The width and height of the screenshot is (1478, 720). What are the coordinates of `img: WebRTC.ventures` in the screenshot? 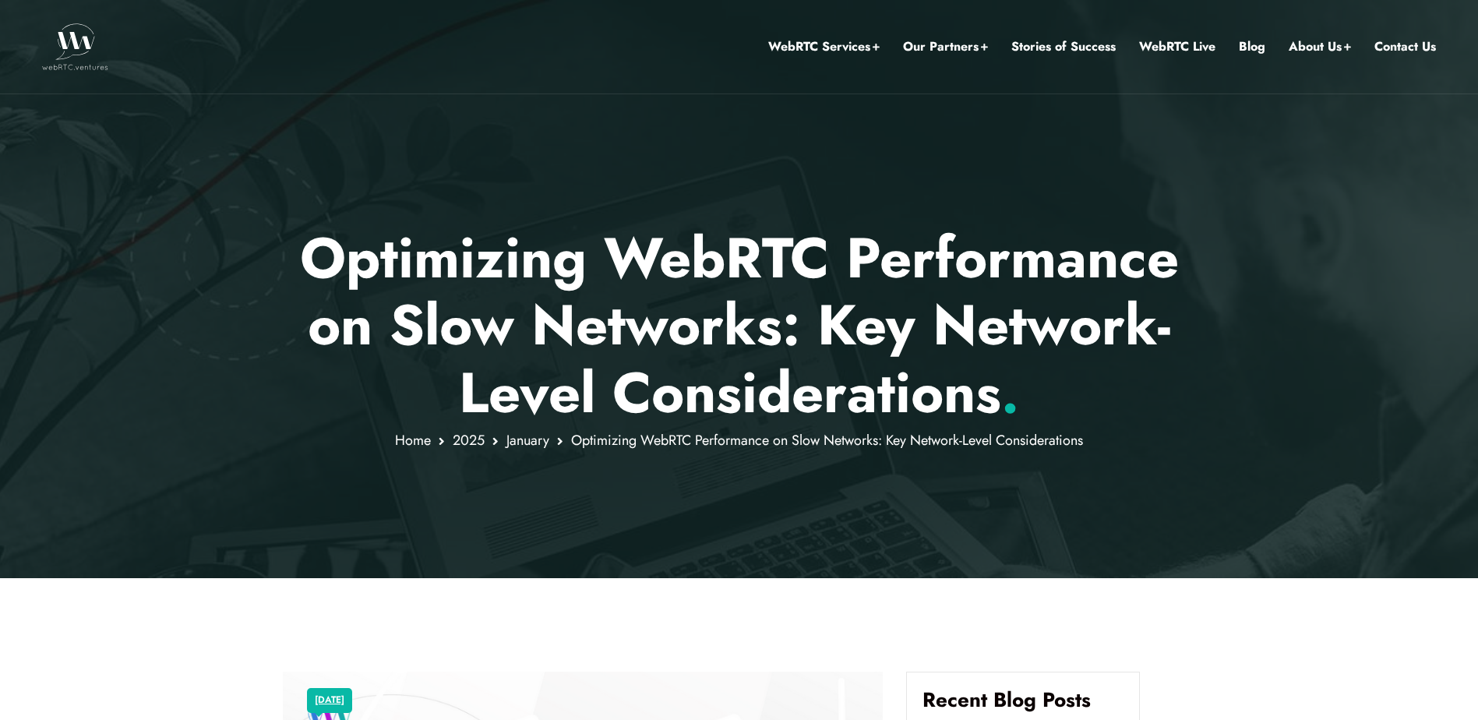 It's located at (75, 47).